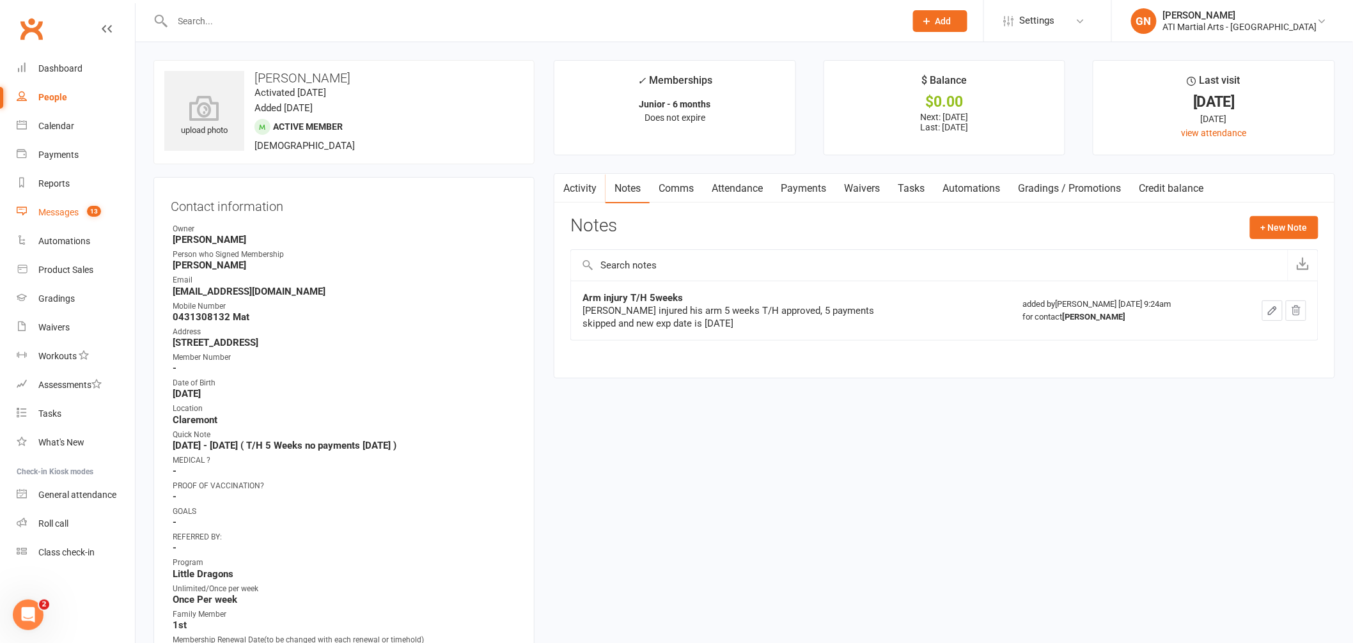 The width and height of the screenshot is (1353, 643). What do you see at coordinates (75, 495) in the screenshot?
I see `a: General attendance kiosk mode` at bounding box center [75, 495].